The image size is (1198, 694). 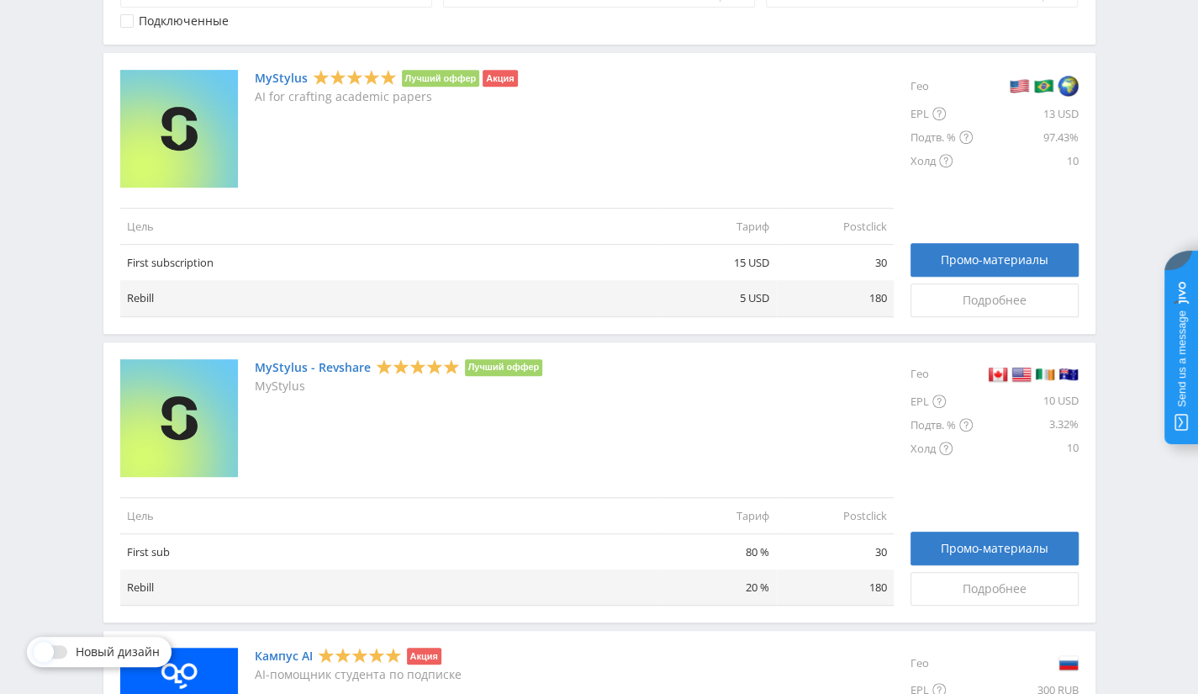 What do you see at coordinates (118, 652) in the screenshot?
I see `span: Новый дизайн` at bounding box center [118, 652].